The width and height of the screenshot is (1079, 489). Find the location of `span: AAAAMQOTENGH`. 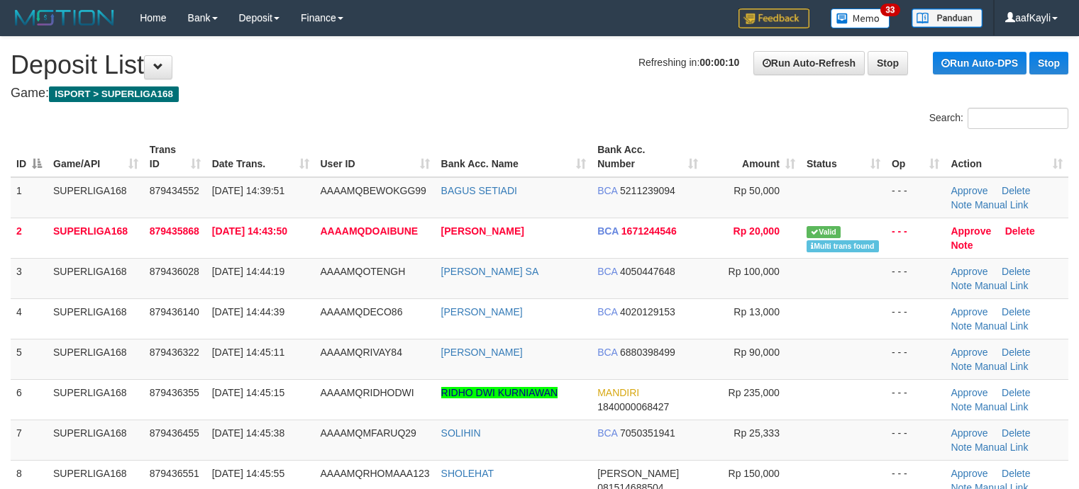

span: AAAAMQOTENGH is located at coordinates (363, 272).